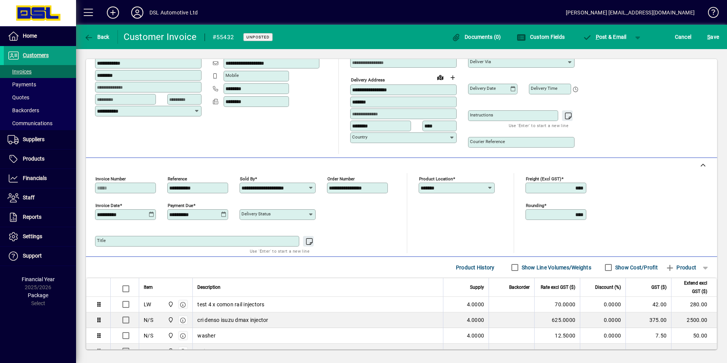 The image size is (727, 363). Describe the element at coordinates (477, 287) in the screenshot. I see `span: Supply` at that location.